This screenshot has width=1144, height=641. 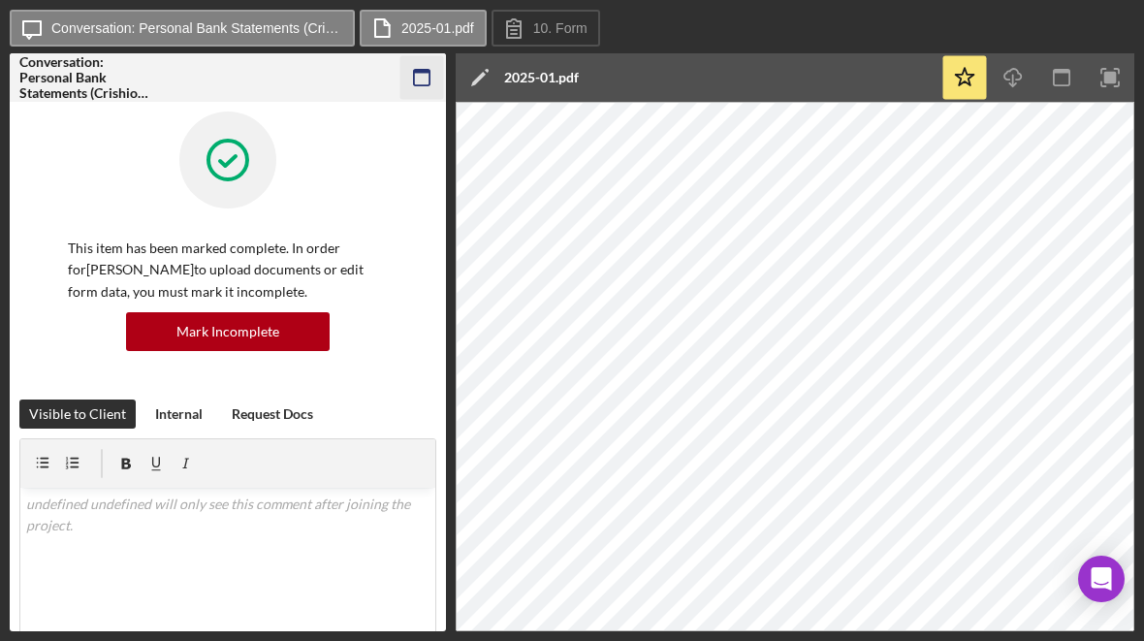 What do you see at coordinates (423, 28) in the screenshot?
I see `button: 2025-01.pdf` at bounding box center [423, 28].